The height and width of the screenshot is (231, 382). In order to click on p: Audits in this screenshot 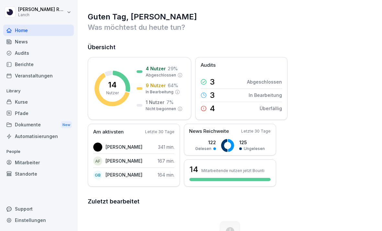, I will do `click(208, 65)`.